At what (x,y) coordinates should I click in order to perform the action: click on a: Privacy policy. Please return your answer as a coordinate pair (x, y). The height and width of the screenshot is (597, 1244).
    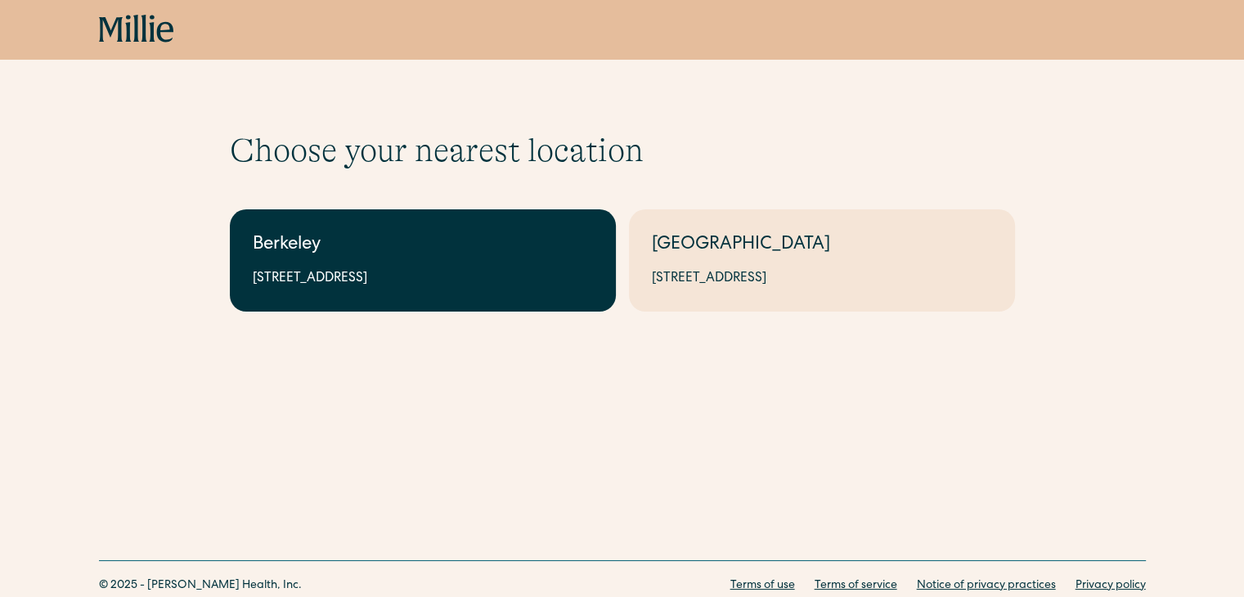
    Looking at the image, I should click on (1111, 586).